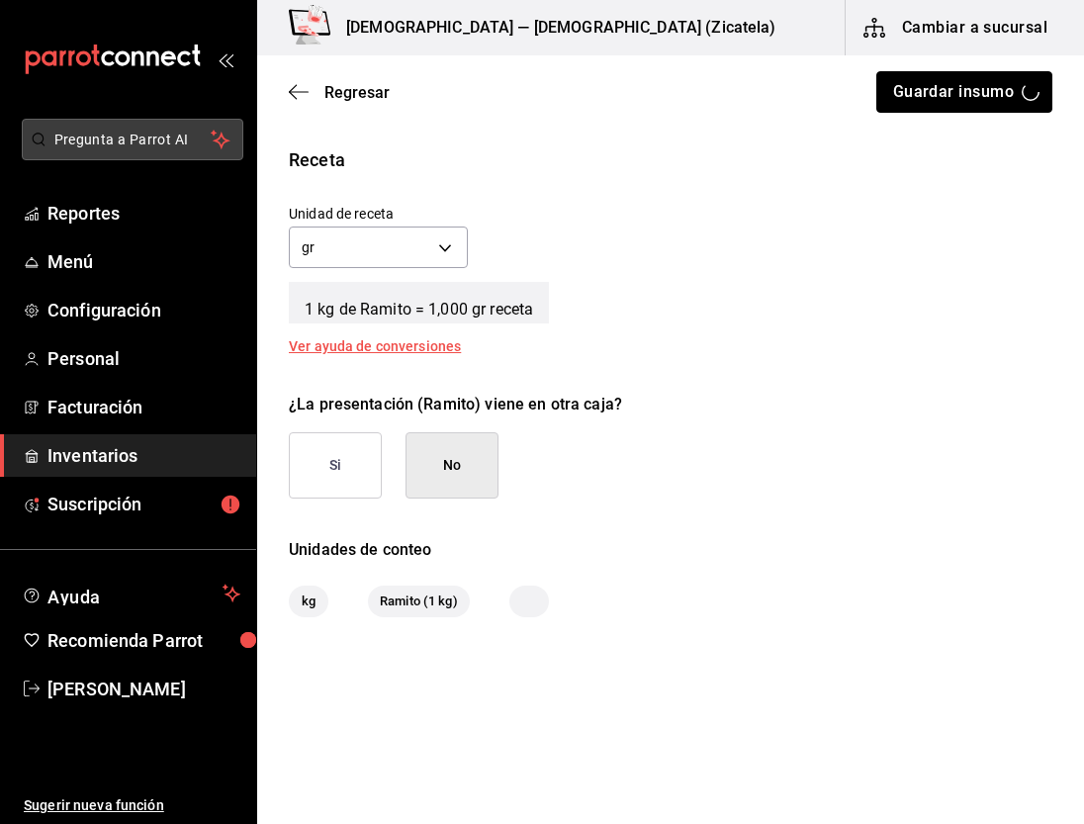 This screenshot has width=1084, height=824. Describe the element at coordinates (143, 310) in the screenshot. I see `span: Configuración` at that location.